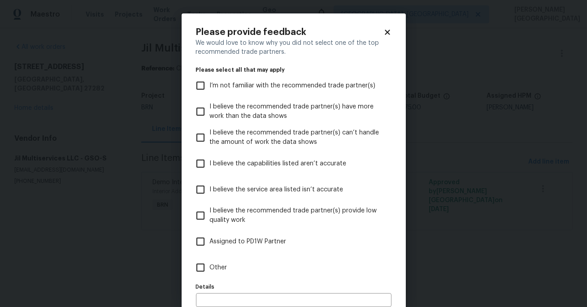 Image resolution: width=587 pixels, height=307 pixels. What do you see at coordinates (297, 216) in the screenshot?
I see `span: I believe the recommended trade partner(s) provide low quality work` at bounding box center [297, 216].